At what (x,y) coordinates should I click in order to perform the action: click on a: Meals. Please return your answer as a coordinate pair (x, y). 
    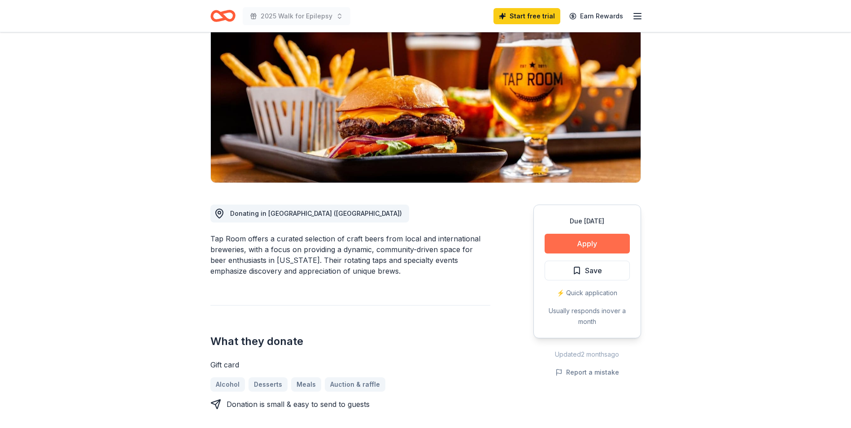
    Looking at the image, I should click on (306, 385).